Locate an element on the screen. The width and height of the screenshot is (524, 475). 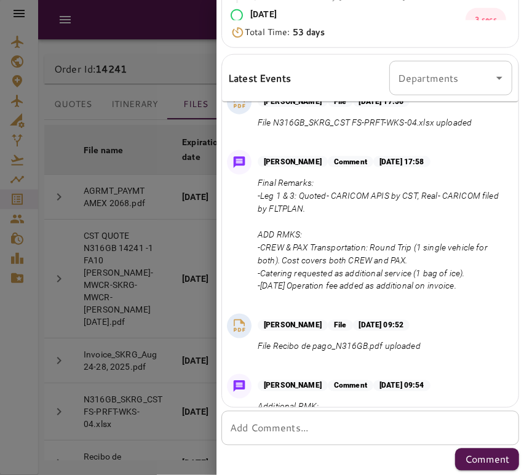
button: Comment is located at coordinates (487, 459).